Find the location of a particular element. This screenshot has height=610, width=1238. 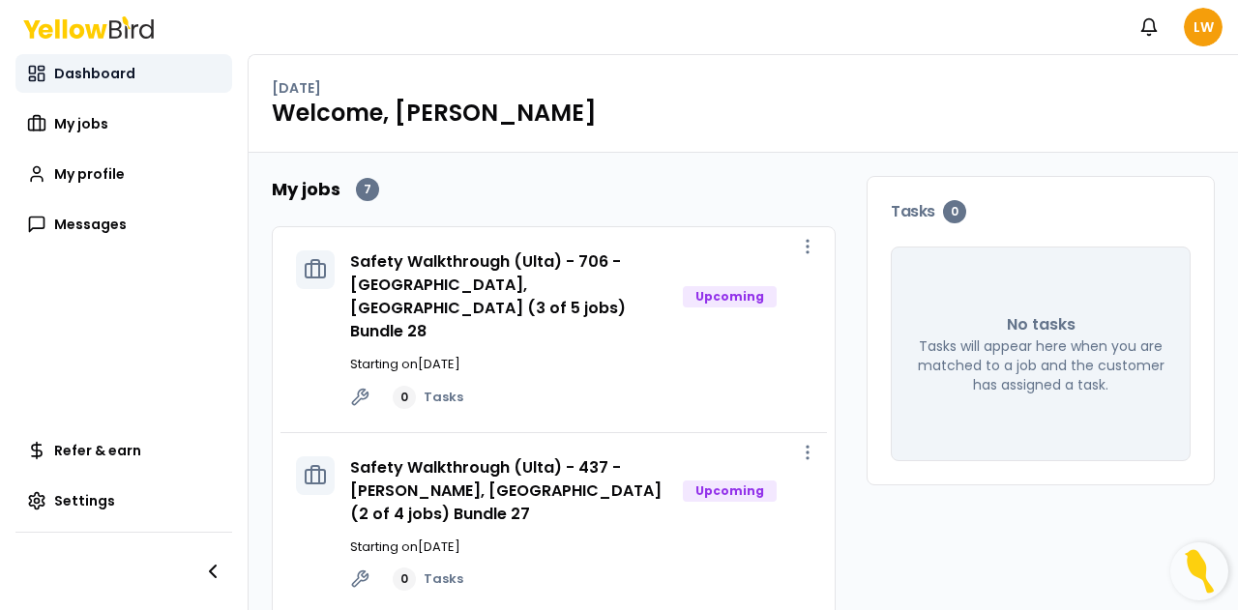

a: My jobs is located at coordinates (124, 124).